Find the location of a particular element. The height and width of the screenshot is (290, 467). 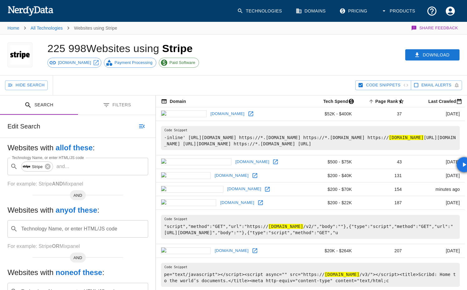

span: Paid Software is located at coordinates (182, 63).